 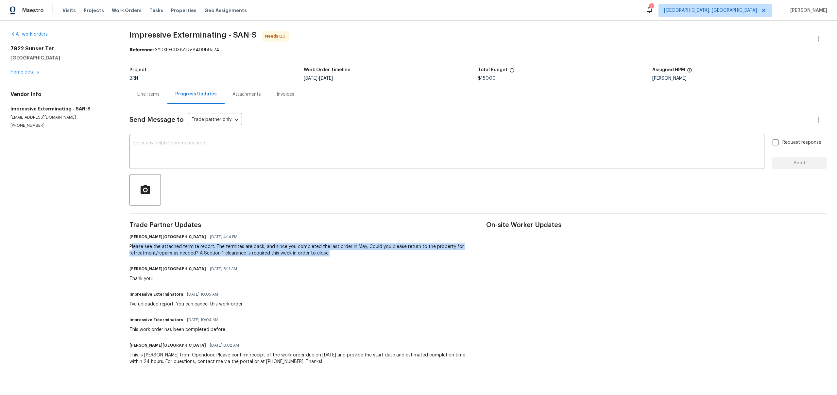 I want to click on h5: Work Order Timeline, so click(x=327, y=70).